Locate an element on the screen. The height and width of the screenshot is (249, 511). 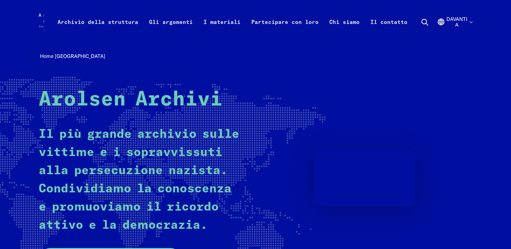
strong: Arolsen Archivi is located at coordinates (131, 100).